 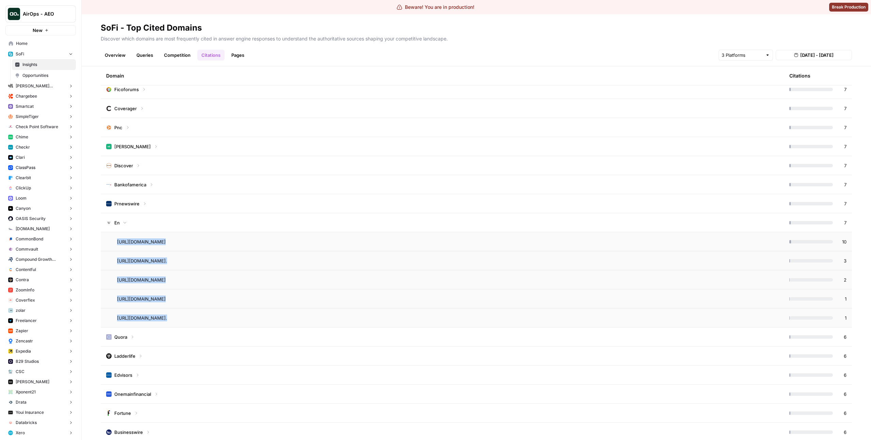 I want to click on span: Prnewswire, so click(x=127, y=204).